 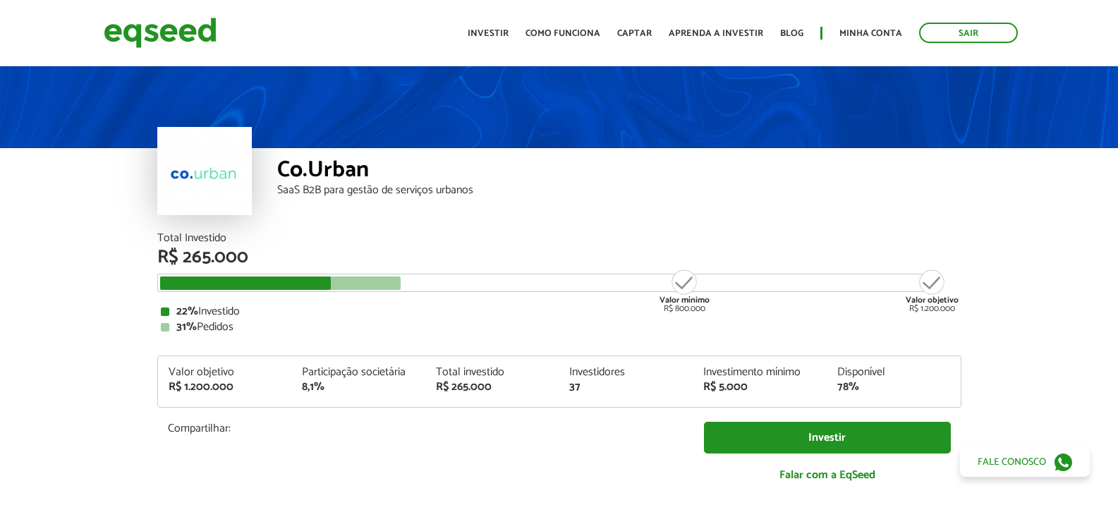 I want to click on strong: Valor objetivo, so click(x=932, y=300).